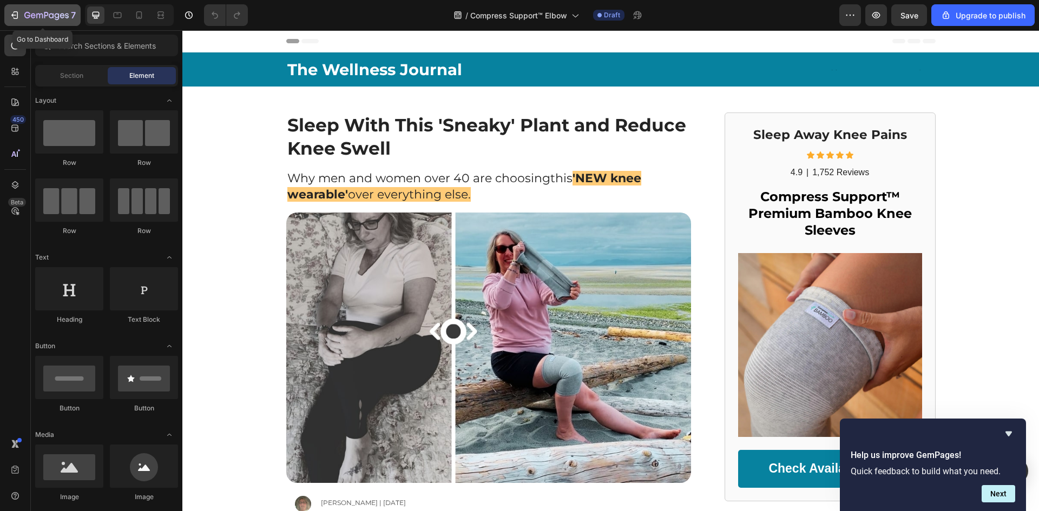  What do you see at coordinates (998, 494) in the screenshot?
I see `button: Next question` at bounding box center [998, 494].